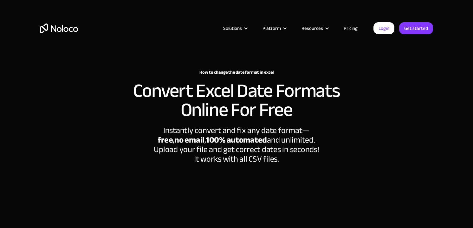 Image resolution: width=473 pixels, height=228 pixels. Describe the element at coordinates (351, 28) in the screenshot. I see `a: Pricing` at that location.